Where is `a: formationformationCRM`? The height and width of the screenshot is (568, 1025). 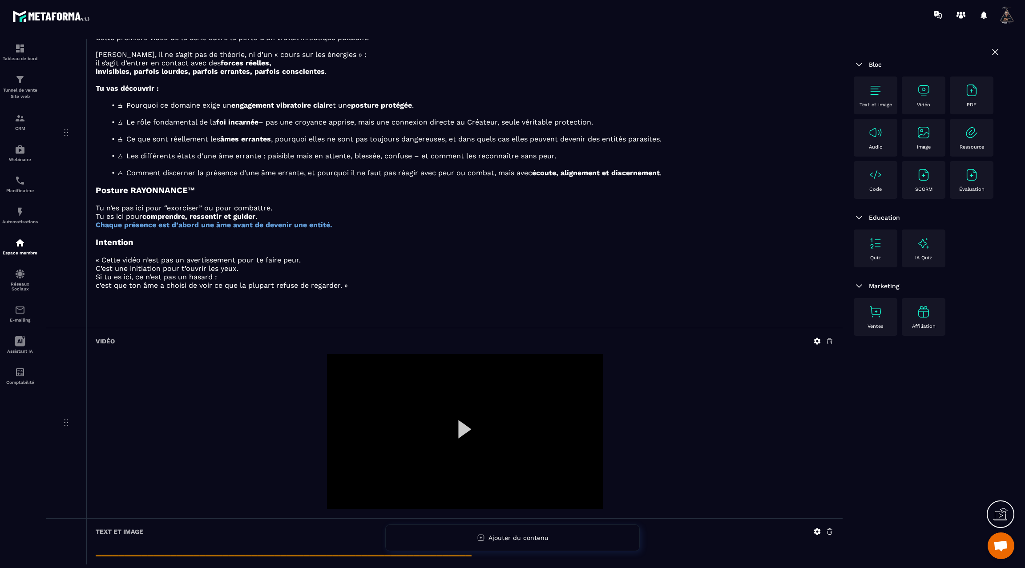 a: formationformationCRM is located at coordinates (20, 122).